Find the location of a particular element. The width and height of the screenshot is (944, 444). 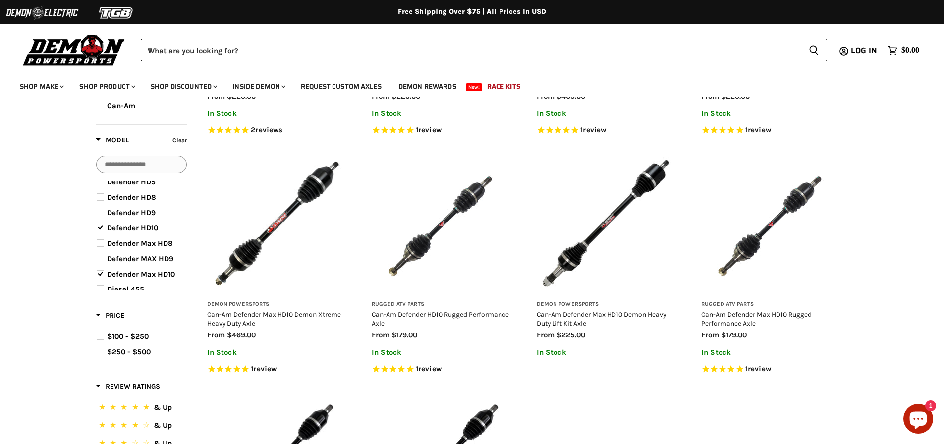

form: Product is located at coordinates (484, 50).